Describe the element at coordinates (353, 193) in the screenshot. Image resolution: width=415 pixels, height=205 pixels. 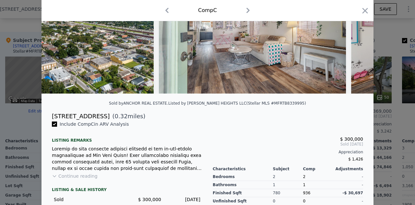
I see `span: -$ 30,697` at that location.